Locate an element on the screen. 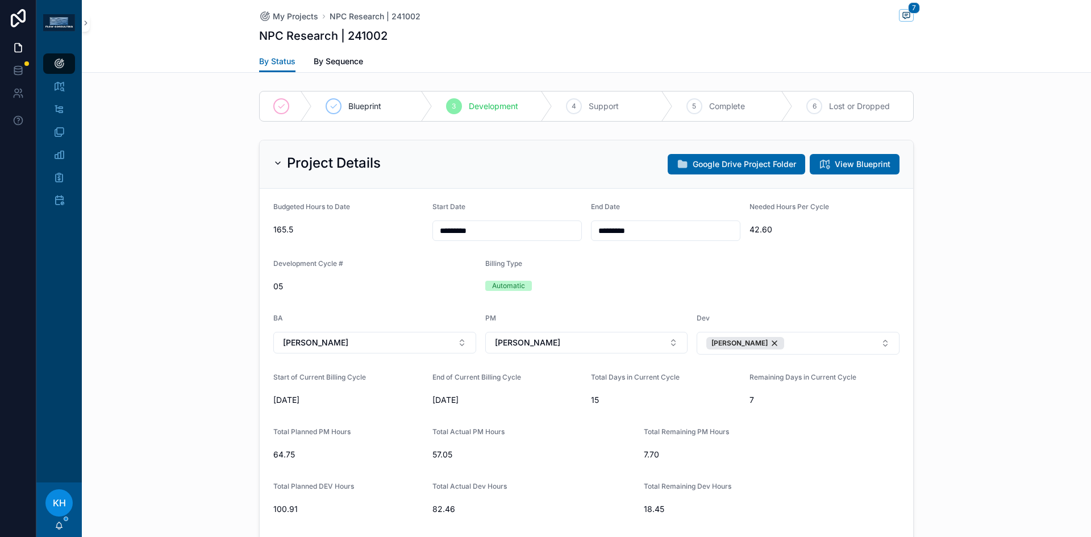 This screenshot has width=1091, height=537. span: 42.60 is located at coordinates (825, 230).